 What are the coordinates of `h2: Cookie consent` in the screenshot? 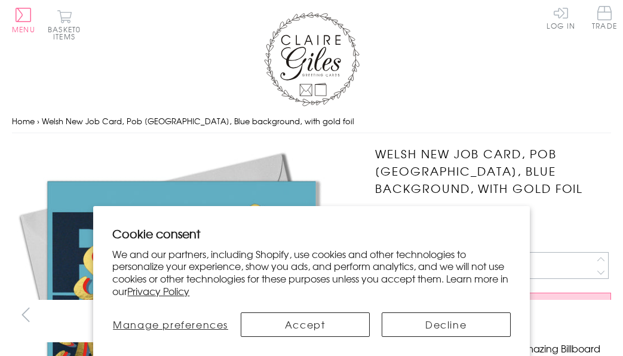 It's located at (311, 234).